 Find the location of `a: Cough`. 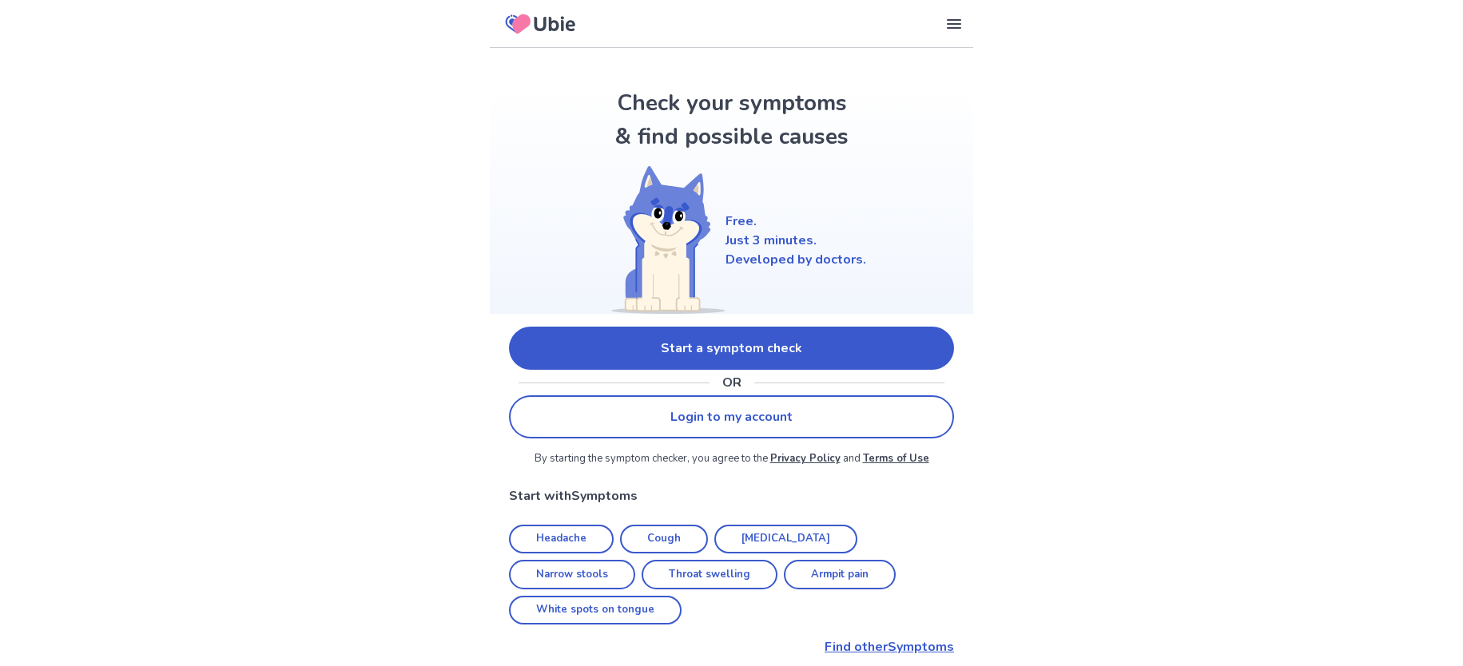

a: Cough is located at coordinates (664, 539).